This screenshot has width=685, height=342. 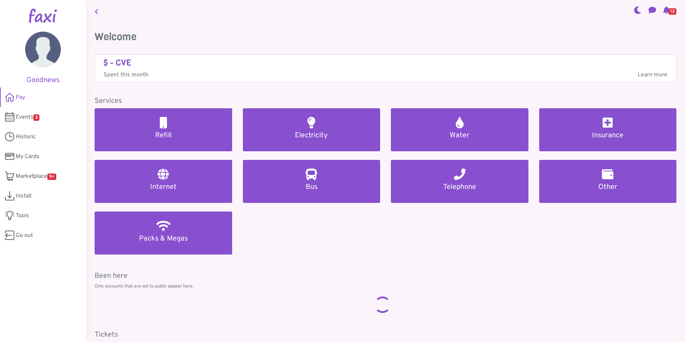 I want to click on p: Only accounts that are set to public appear here., so click(x=386, y=286).